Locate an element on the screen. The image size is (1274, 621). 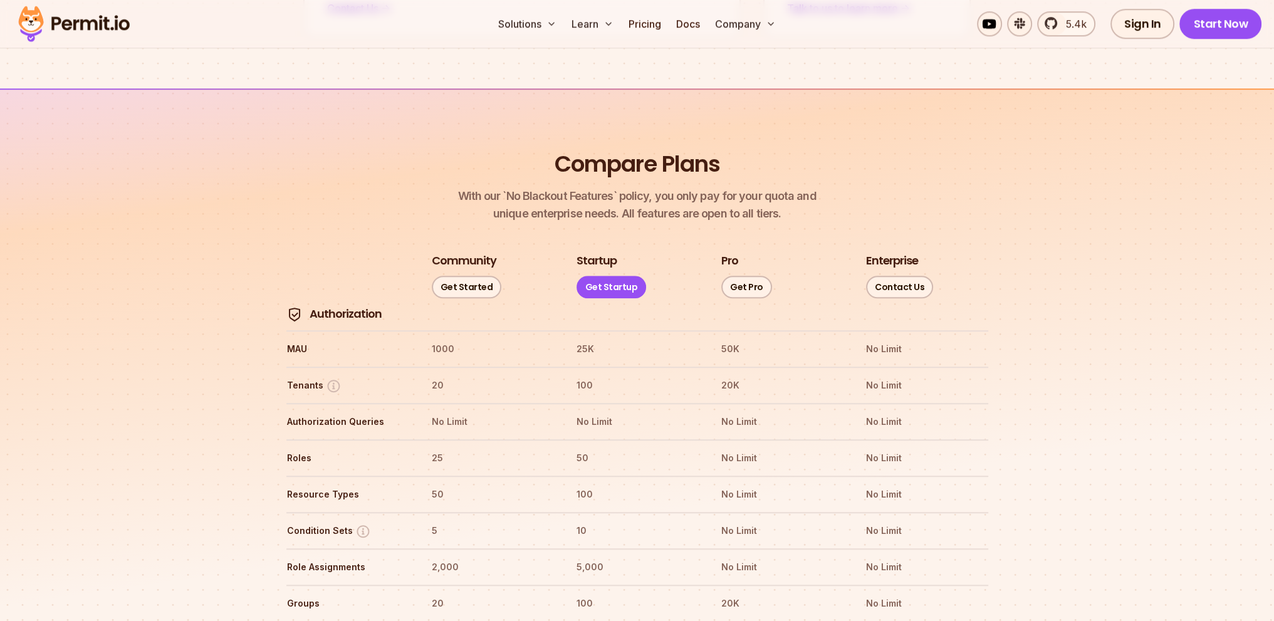
img: Authorization is located at coordinates (295, 315).